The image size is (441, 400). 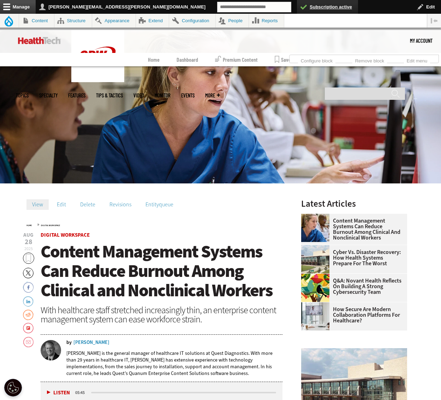 What do you see at coordinates (69, 343) in the screenshot?
I see `span: by` at bounding box center [69, 343].